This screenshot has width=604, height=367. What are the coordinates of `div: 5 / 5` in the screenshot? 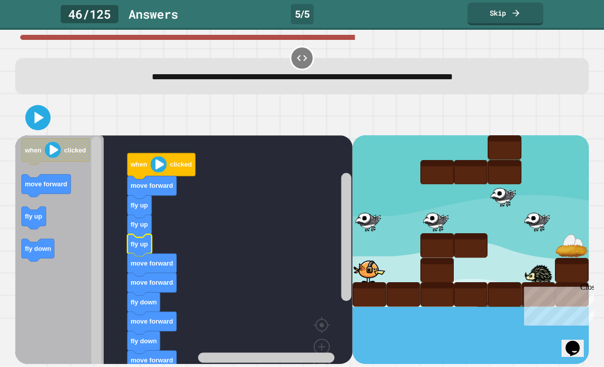 It's located at (302, 14).